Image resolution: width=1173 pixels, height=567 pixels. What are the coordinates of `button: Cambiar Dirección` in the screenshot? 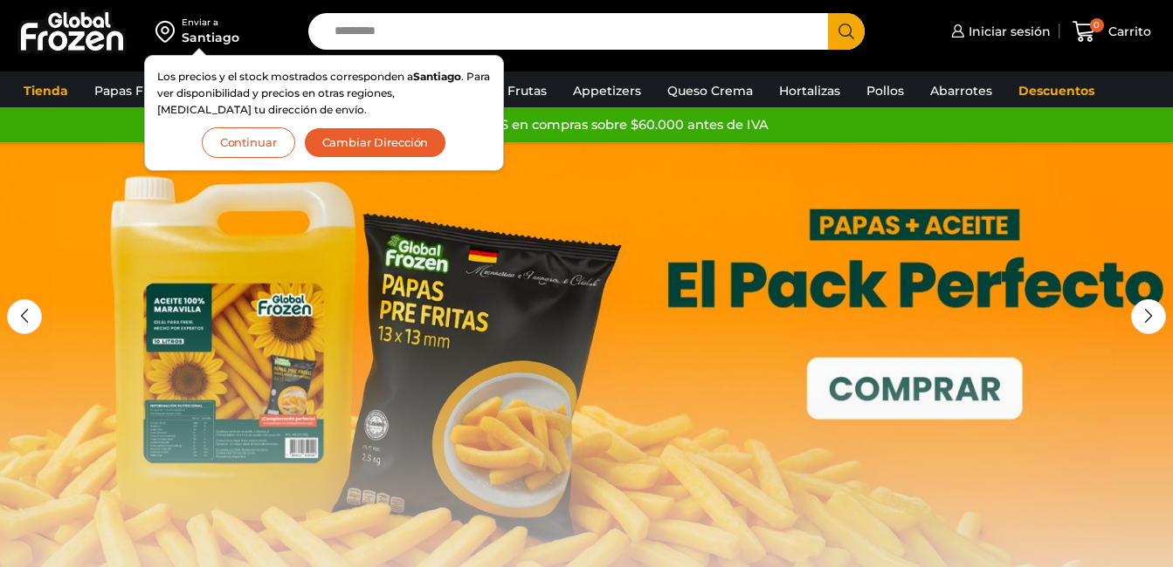 It's located at (375, 142).